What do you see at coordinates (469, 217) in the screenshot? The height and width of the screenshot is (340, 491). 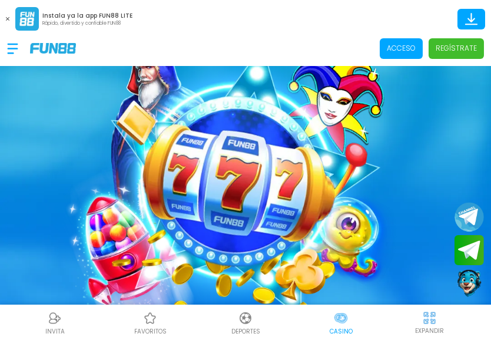 I see `button: Join telegram channel` at bounding box center [469, 217].